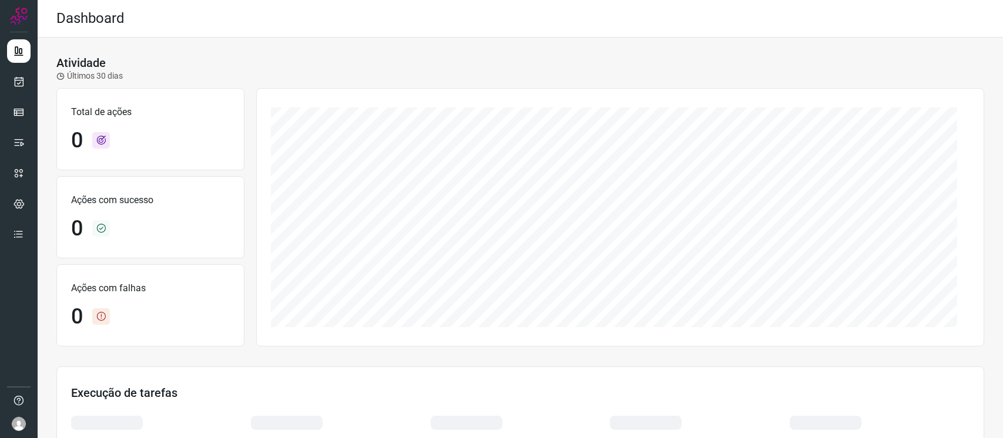 Image resolution: width=1003 pixels, height=438 pixels. I want to click on p: Total de ações, so click(150, 112).